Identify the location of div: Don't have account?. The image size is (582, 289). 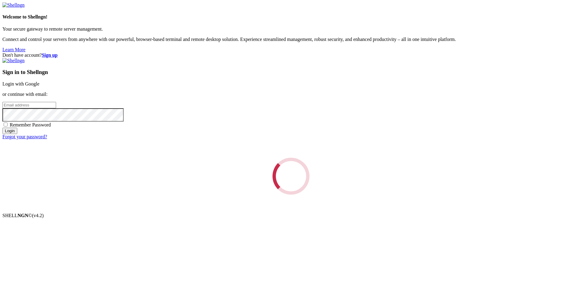
(291, 55).